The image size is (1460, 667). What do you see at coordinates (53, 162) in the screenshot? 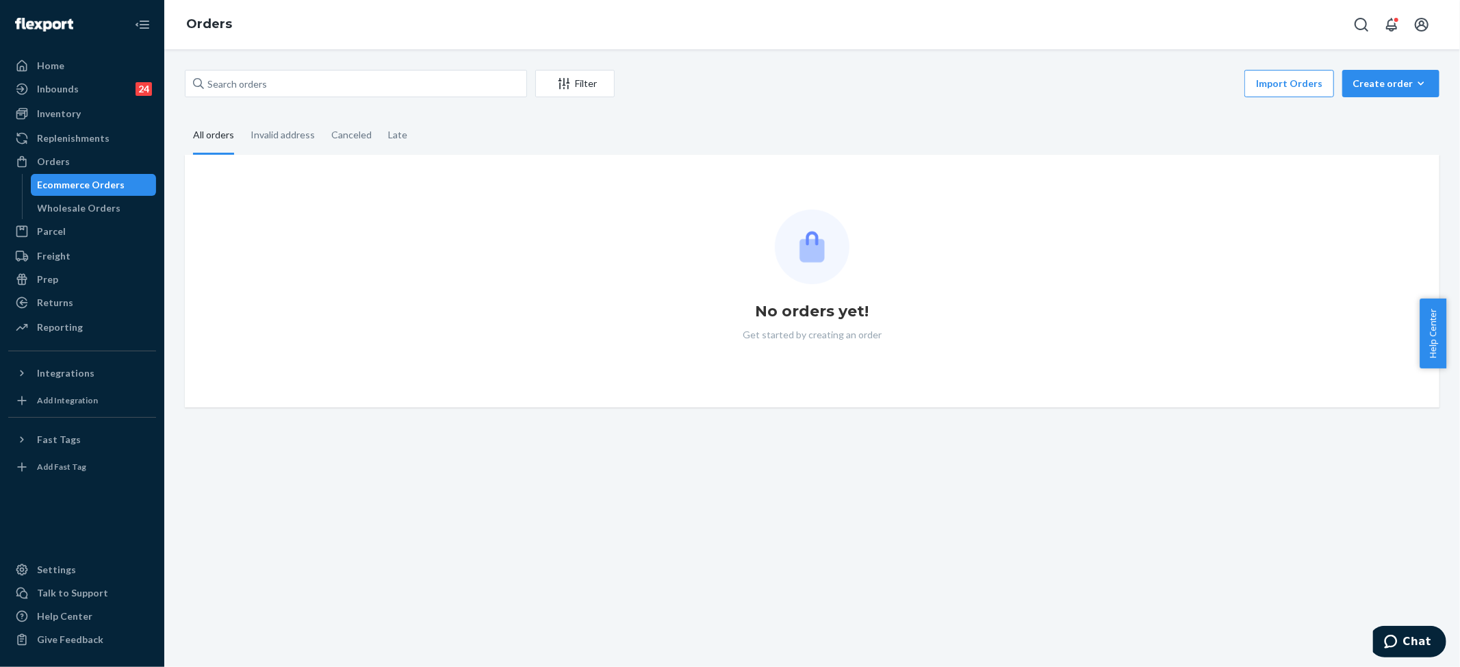
I see `div: Orders` at bounding box center [53, 162].